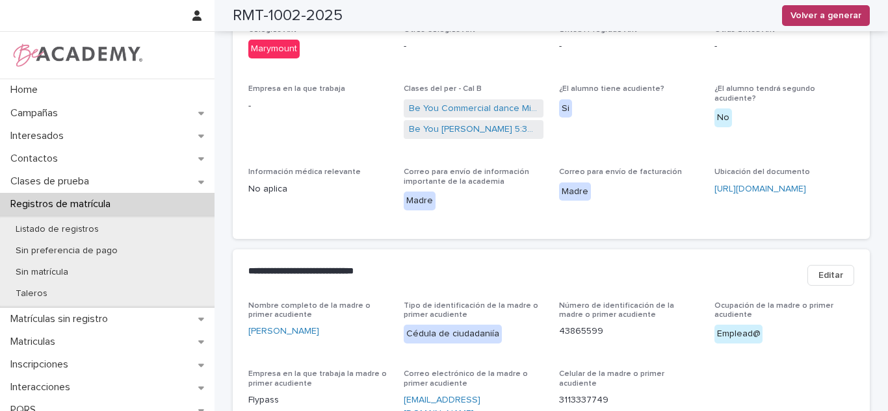  What do you see at coordinates (42, 272) in the screenshot?
I see `p: Sin matrícula` at bounding box center [42, 272].